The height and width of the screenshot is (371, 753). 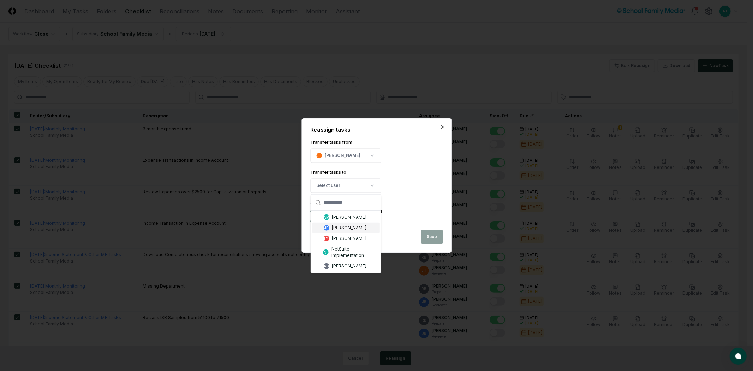 What do you see at coordinates (326, 252) in the screenshot?
I see `span: NI` at bounding box center [326, 252].